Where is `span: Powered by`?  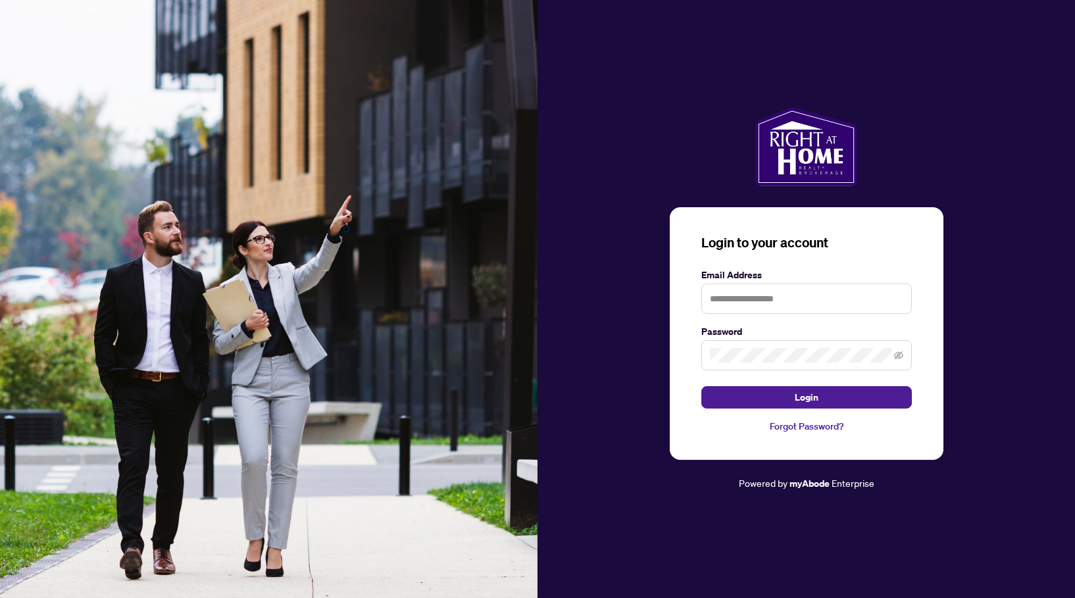 span: Powered by is located at coordinates (763, 483).